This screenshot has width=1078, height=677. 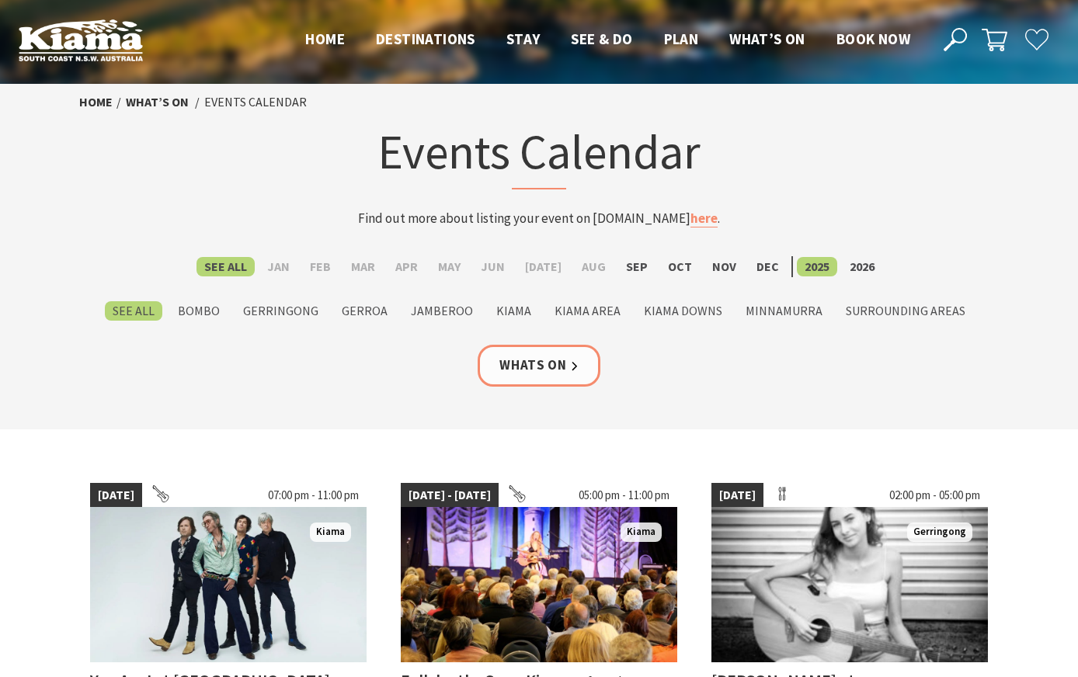 What do you see at coordinates (199, 311) in the screenshot?
I see `label: Bombo` at bounding box center [199, 311].